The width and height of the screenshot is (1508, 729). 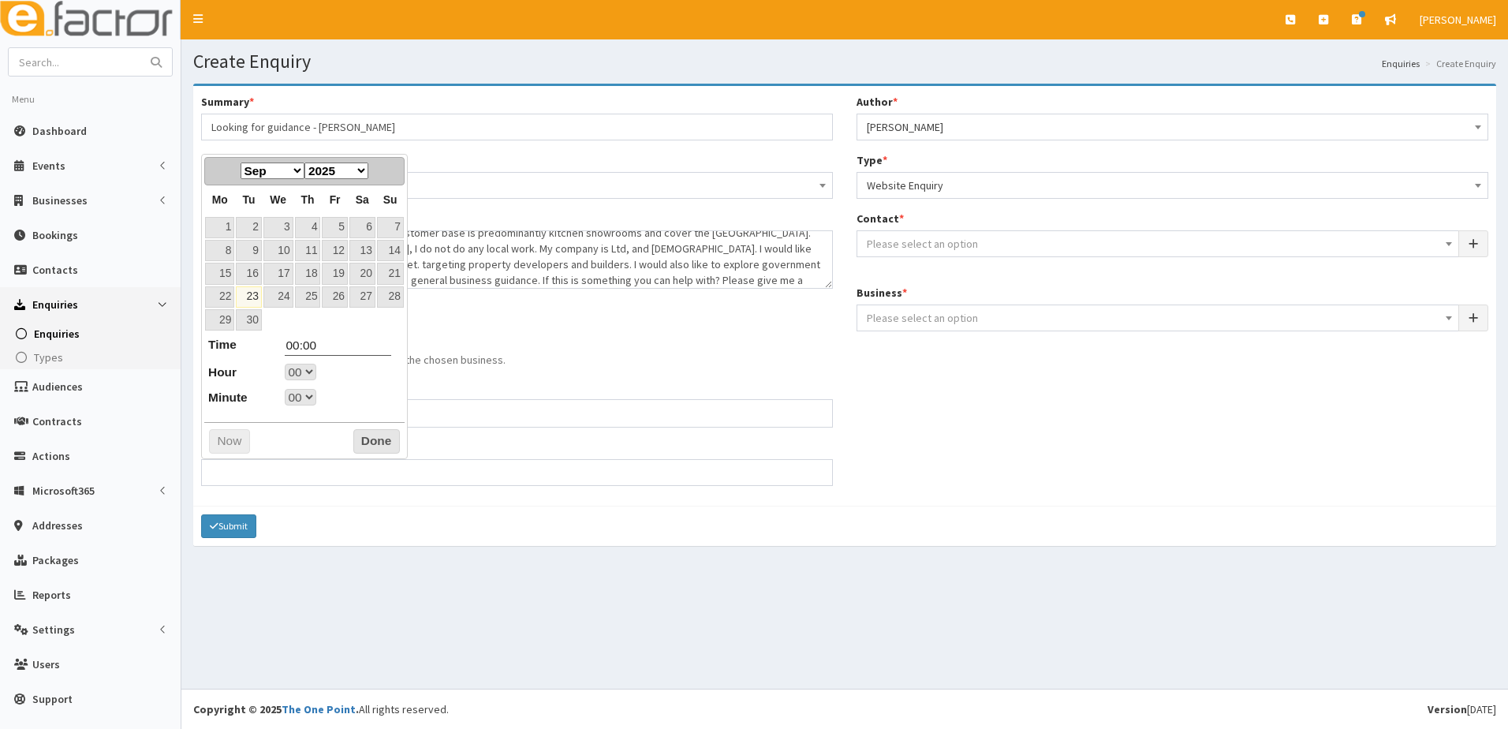 What do you see at coordinates (362, 250) in the screenshot?
I see `a: 13` at bounding box center [362, 250].